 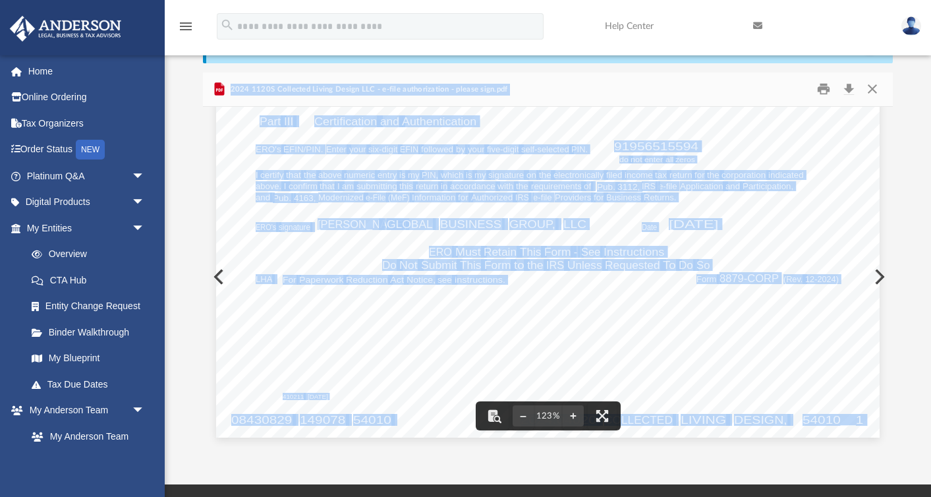 What do you see at coordinates (264, 279) in the screenshot?
I see `span: LHA` at bounding box center [264, 279].